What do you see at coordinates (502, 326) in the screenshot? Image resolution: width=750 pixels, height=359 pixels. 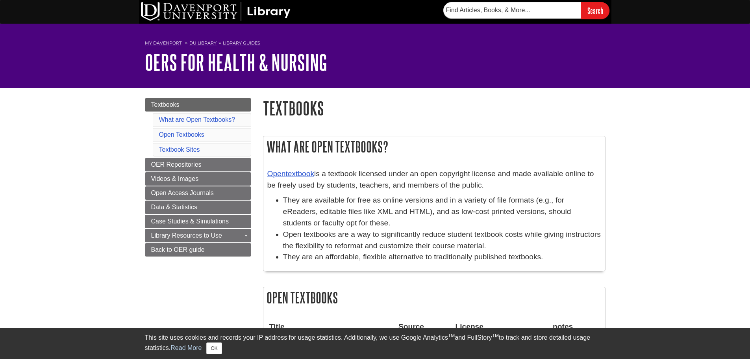 I see `th: License` at bounding box center [502, 326].